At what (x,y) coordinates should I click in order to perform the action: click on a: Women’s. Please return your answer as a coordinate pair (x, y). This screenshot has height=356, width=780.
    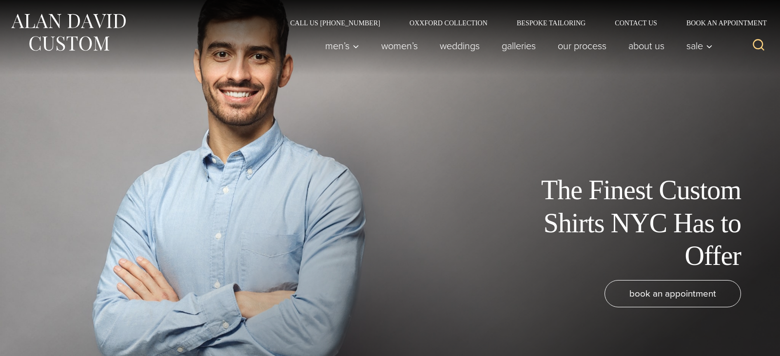
    Looking at the image, I should click on (400, 46).